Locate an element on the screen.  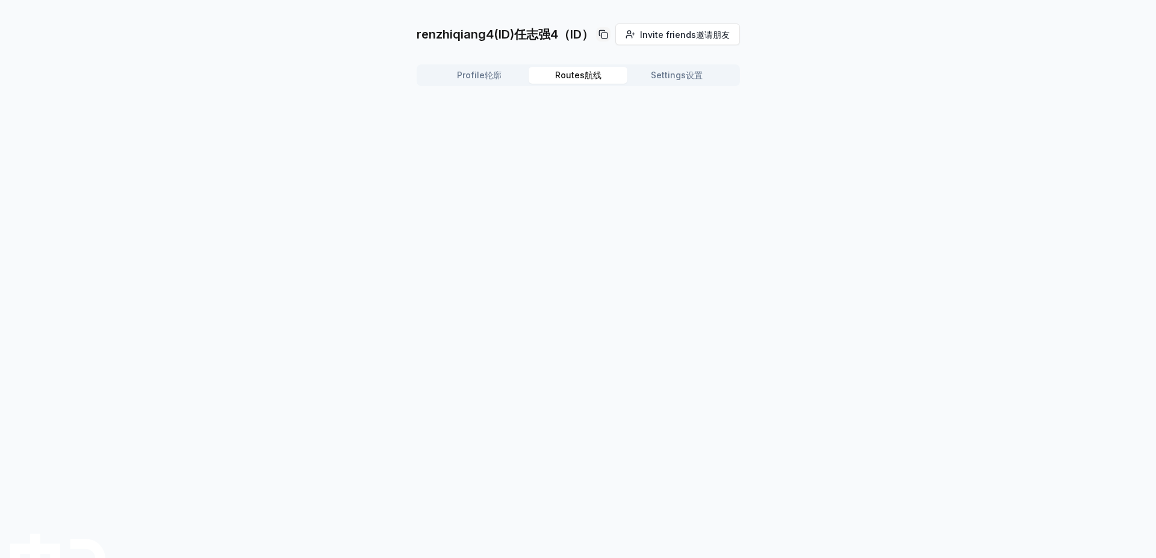
font: renzhiqiang4(ID) is located at coordinates (465, 34).